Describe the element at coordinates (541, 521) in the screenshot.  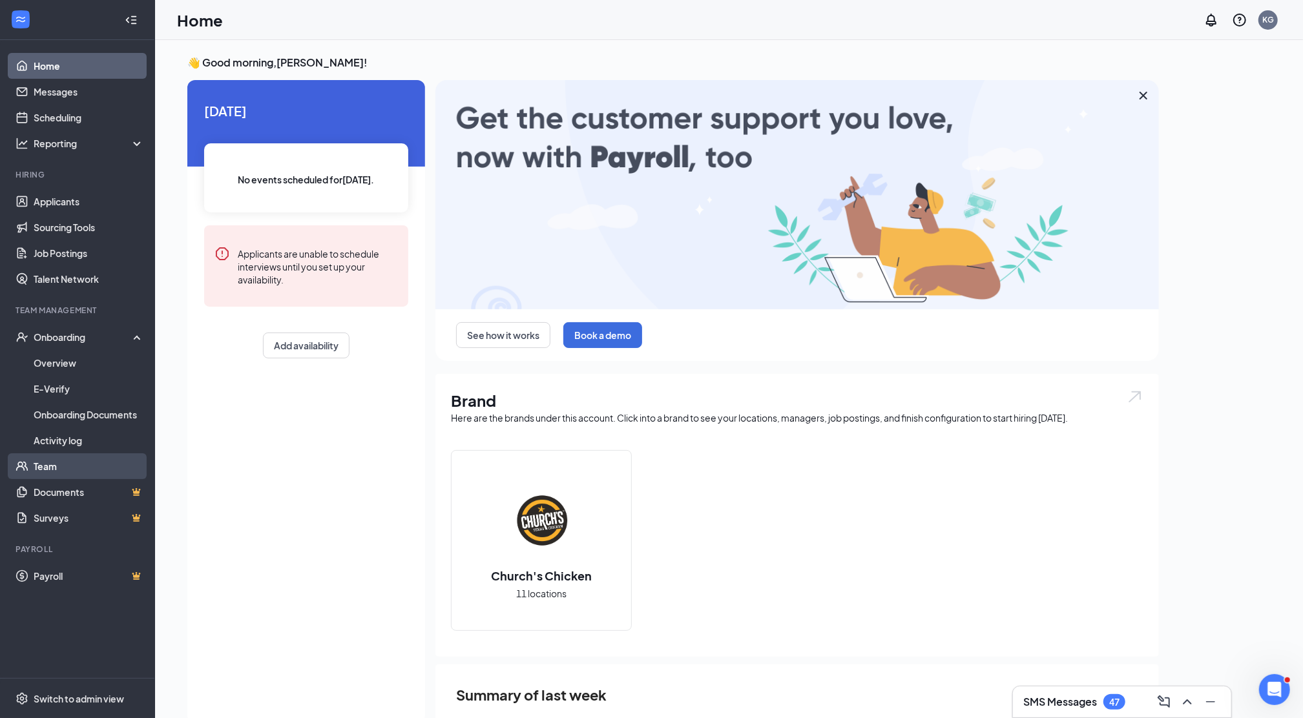
I see `img: Church's Chicken` at that location.